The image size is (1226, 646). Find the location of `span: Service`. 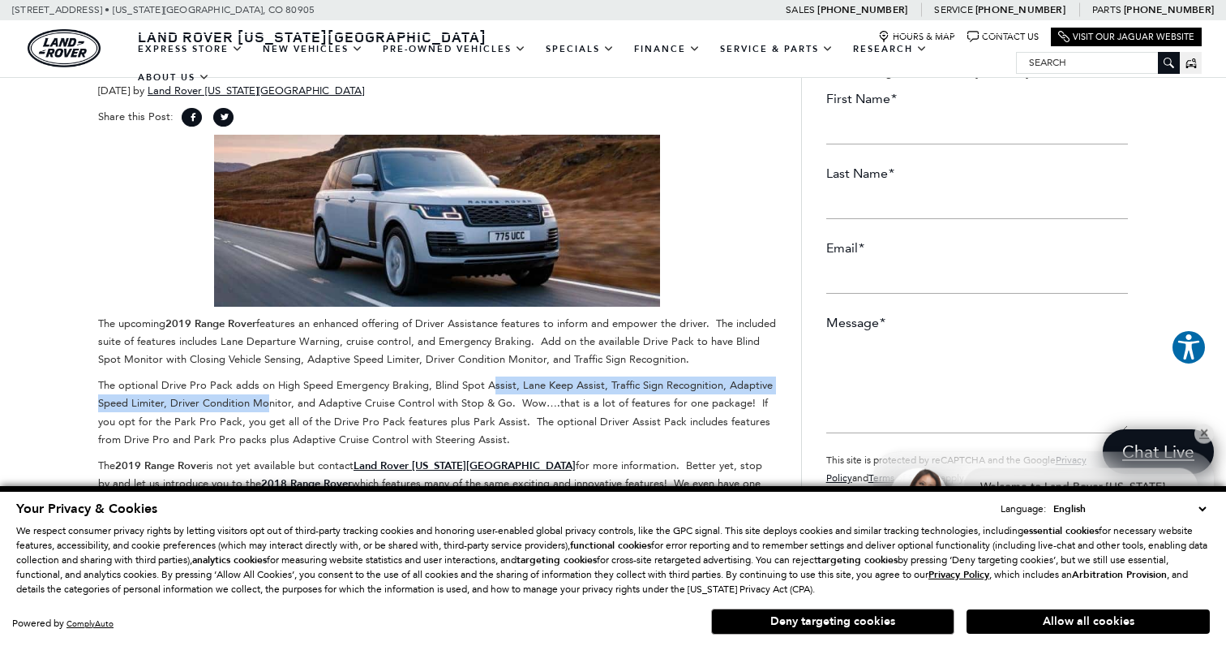

span: Service is located at coordinates (953, 10).